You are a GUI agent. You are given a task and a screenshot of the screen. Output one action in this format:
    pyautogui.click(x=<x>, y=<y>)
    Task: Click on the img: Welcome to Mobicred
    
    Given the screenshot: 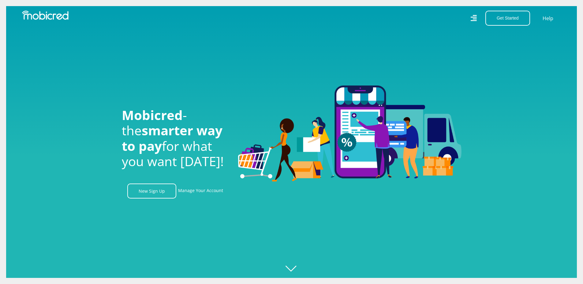 What is the action you would take?
    pyautogui.click(x=350, y=134)
    